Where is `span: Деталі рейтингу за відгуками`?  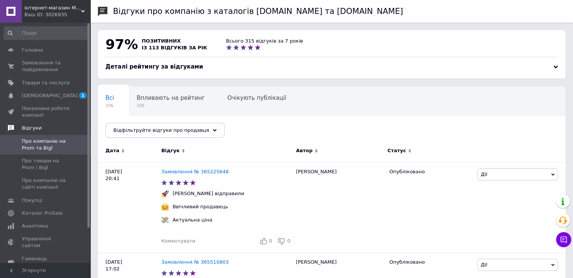
span: Деталі рейтингу за відгуками is located at coordinates (154, 67).